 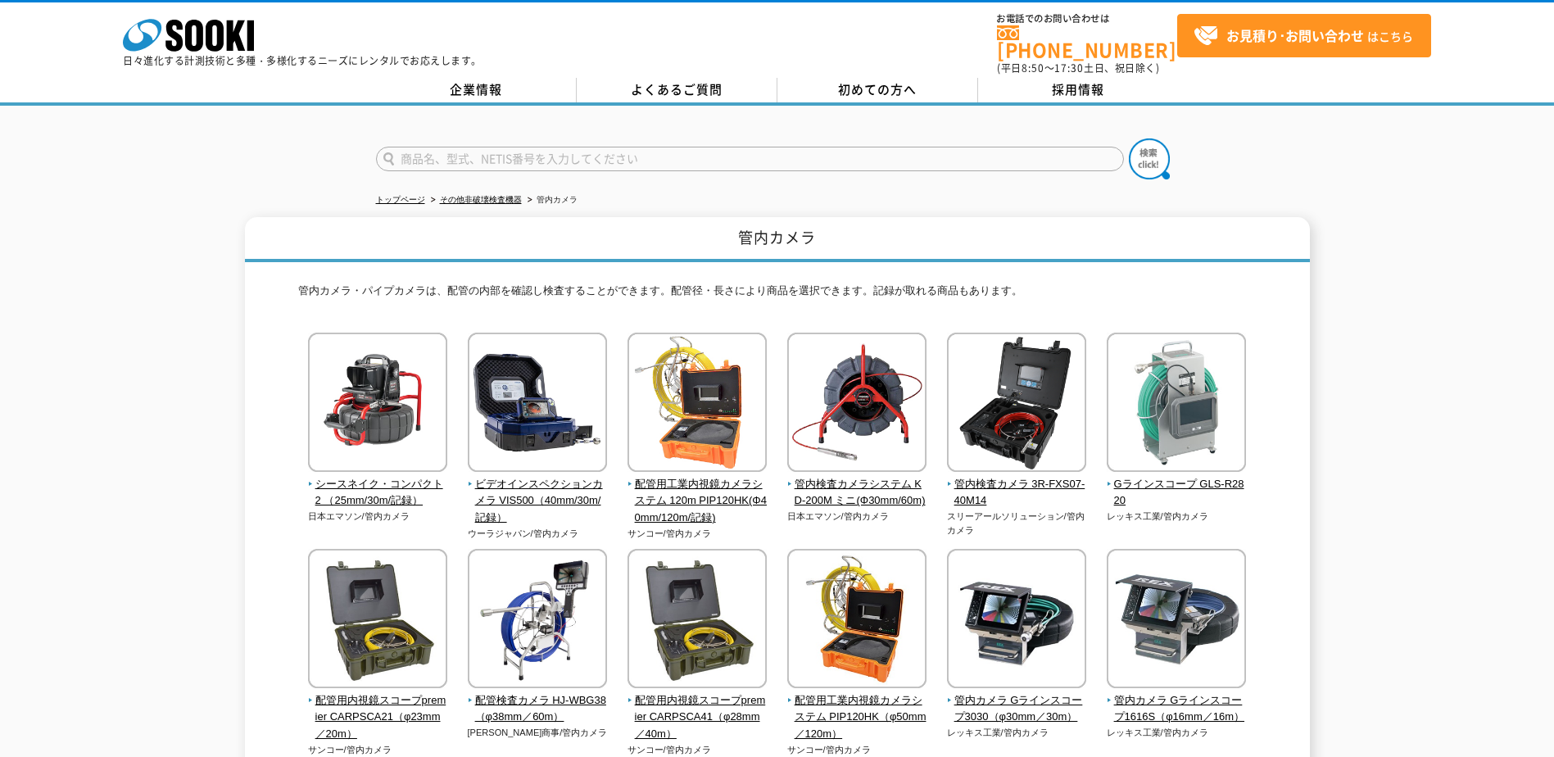 What do you see at coordinates (1017, 620) in the screenshot?
I see `img: 管内カメラ Gラインスコープ3030（φ30mm／30m）` at bounding box center [1017, 620].